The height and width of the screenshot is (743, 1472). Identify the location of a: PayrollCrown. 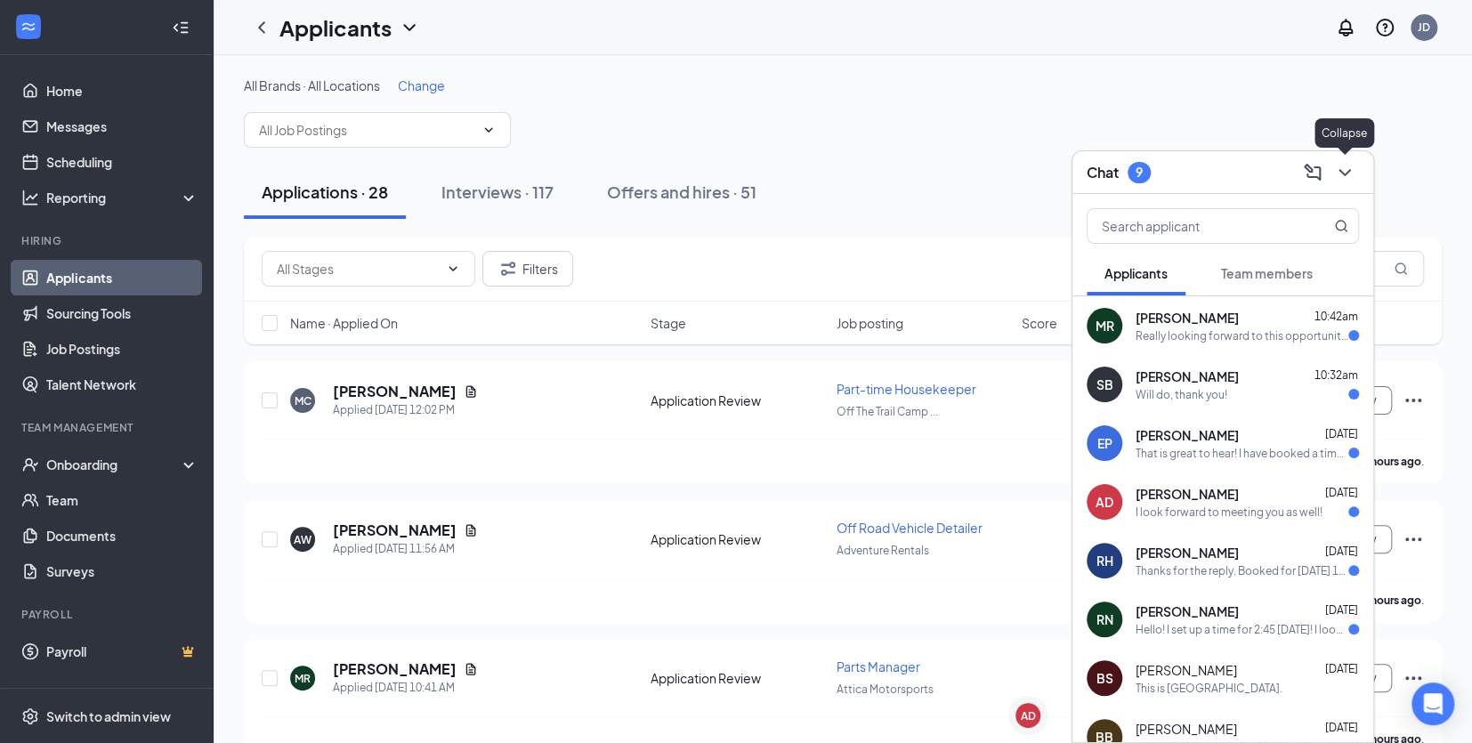
(122, 652).